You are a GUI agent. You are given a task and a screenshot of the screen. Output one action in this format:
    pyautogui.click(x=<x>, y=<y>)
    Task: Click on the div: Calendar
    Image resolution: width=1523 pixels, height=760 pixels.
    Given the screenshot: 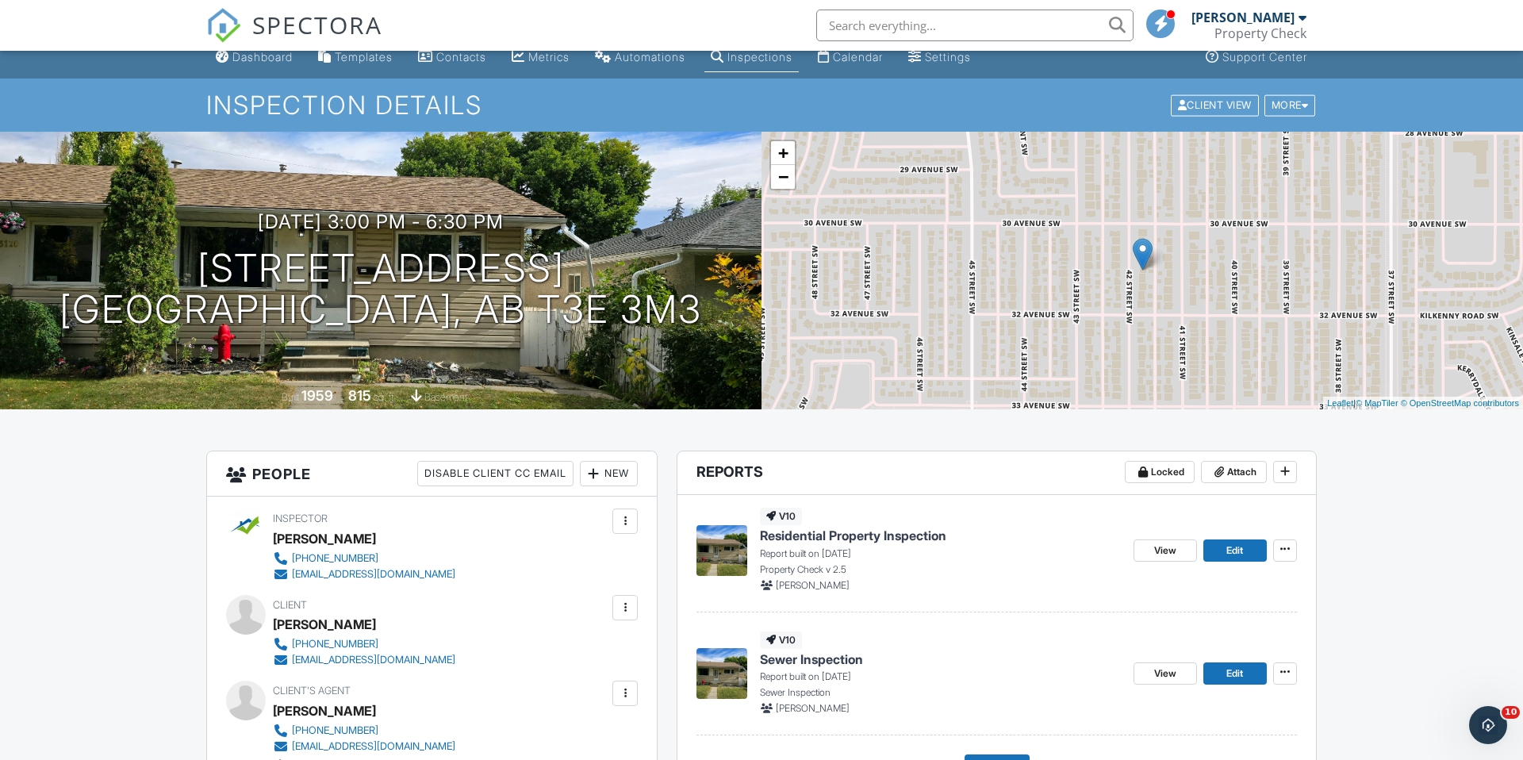 What is the action you would take?
    pyautogui.click(x=857, y=56)
    